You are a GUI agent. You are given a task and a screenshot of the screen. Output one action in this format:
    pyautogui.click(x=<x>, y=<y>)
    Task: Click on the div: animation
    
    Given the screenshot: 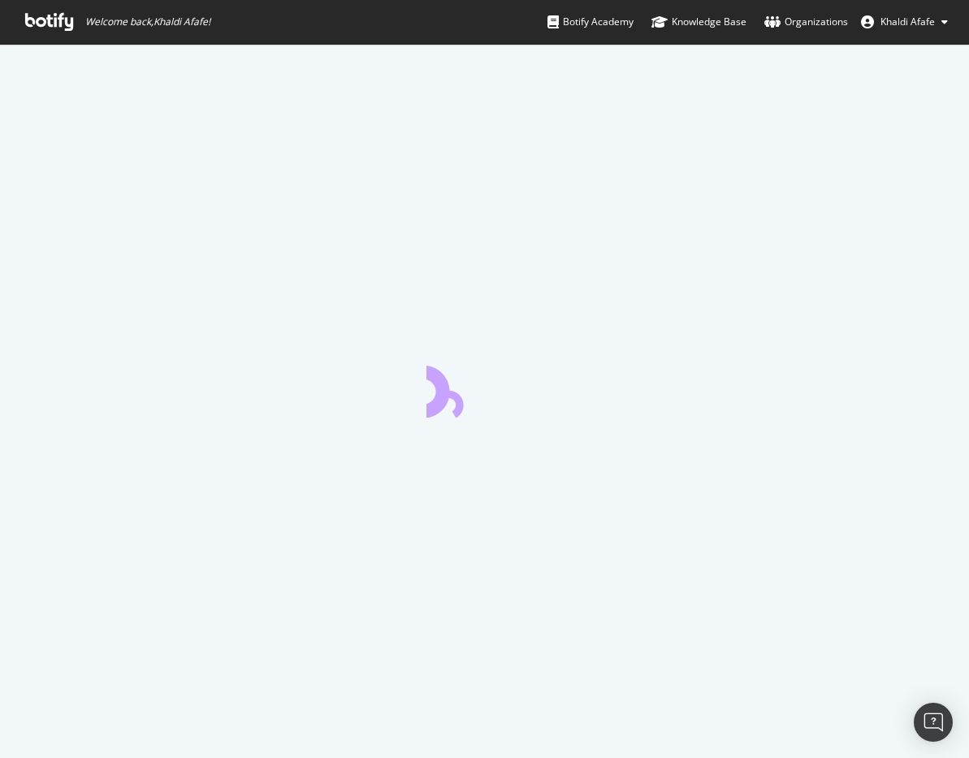 What is the action you would take?
    pyautogui.click(x=485, y=388)
    